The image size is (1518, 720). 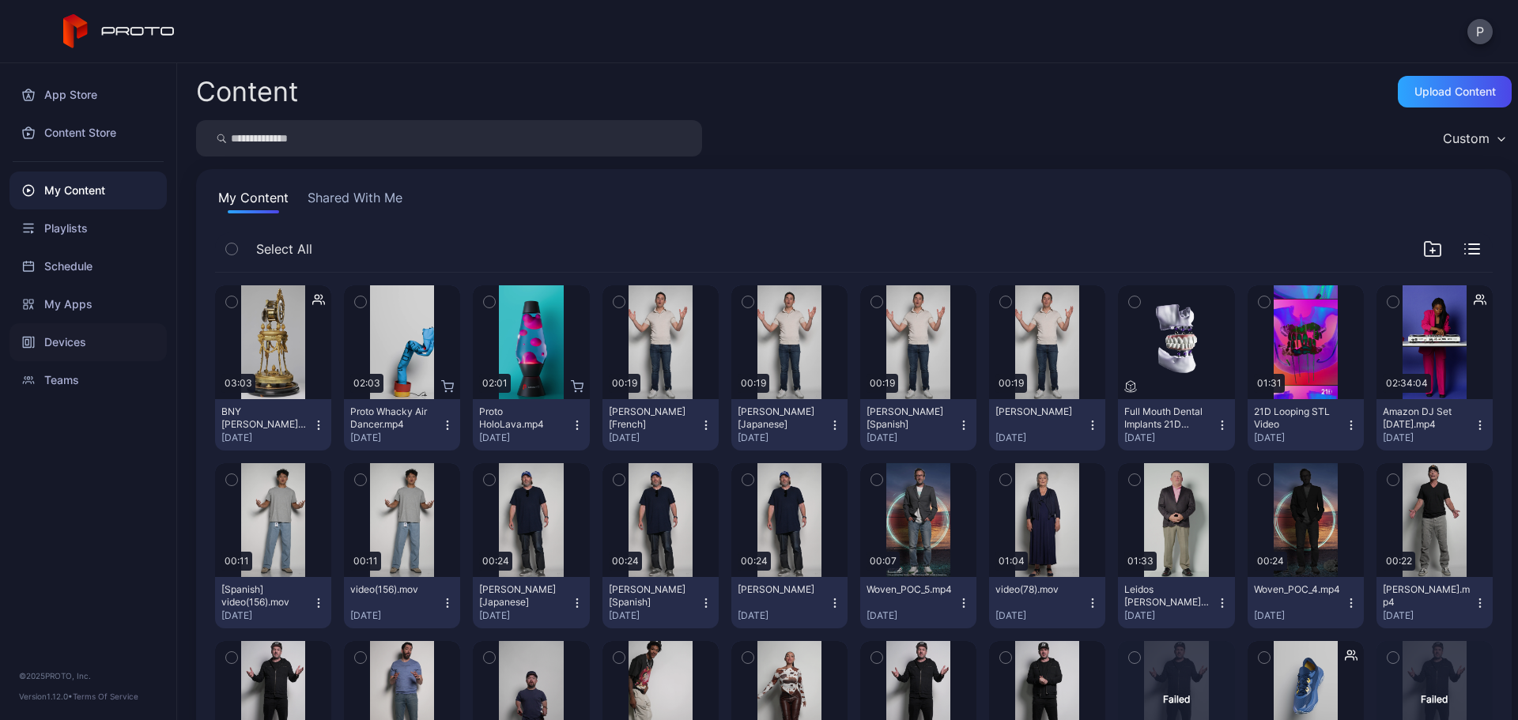 What do you see at coordinates (1297, 590) in the screenshot?
I see `div: Woven_POC_4.mp4` at bounding box center [1297, 590].